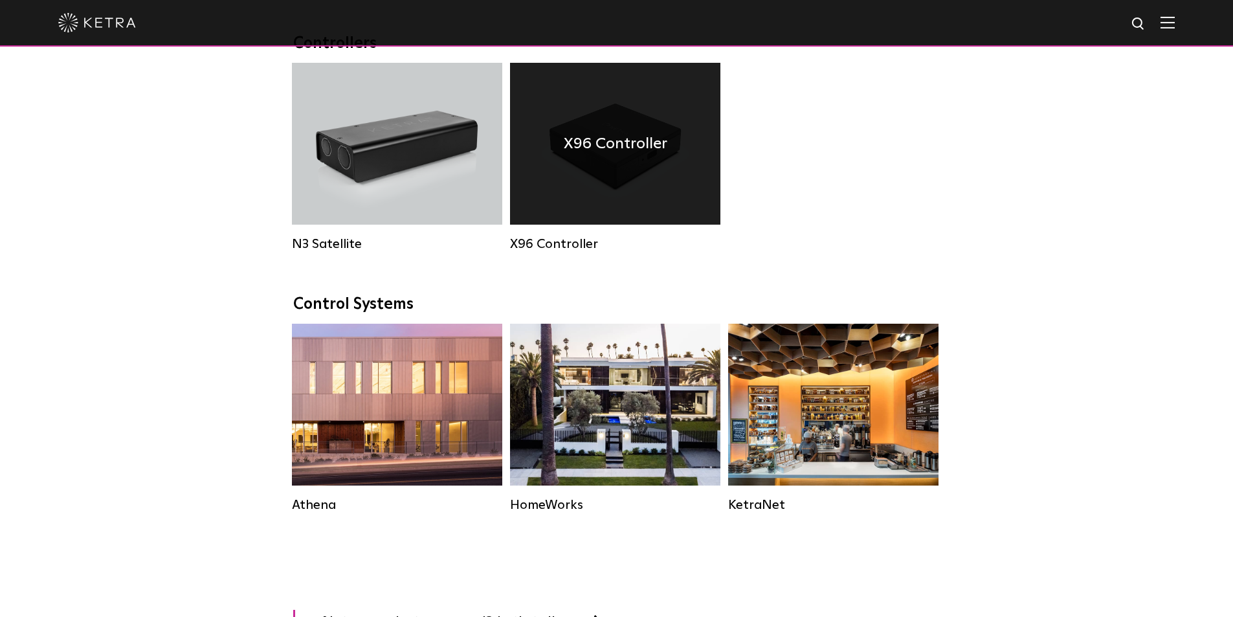 The height and width of the screenshot is (617, 1233). Describe the element at coordinates (615, 144) in the screenshot. I see `h4: X96 Controller` at that location.